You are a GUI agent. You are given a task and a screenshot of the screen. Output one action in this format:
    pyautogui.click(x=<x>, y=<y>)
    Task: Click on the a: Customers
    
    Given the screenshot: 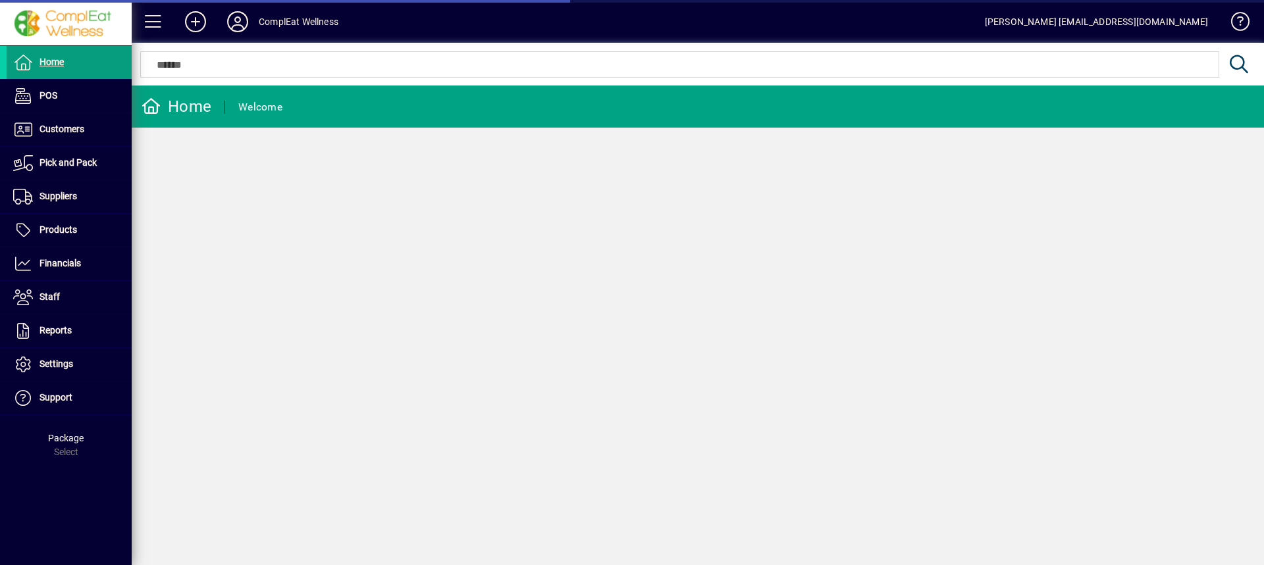 What is the action you would take?
    pyautogui.click(x=69, y=130)
    